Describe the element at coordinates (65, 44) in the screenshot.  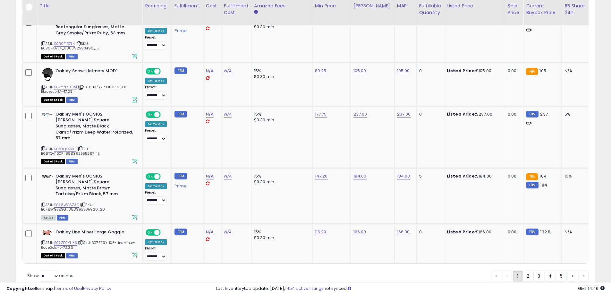
I see `a: B0B9P1D7L4` at that location.